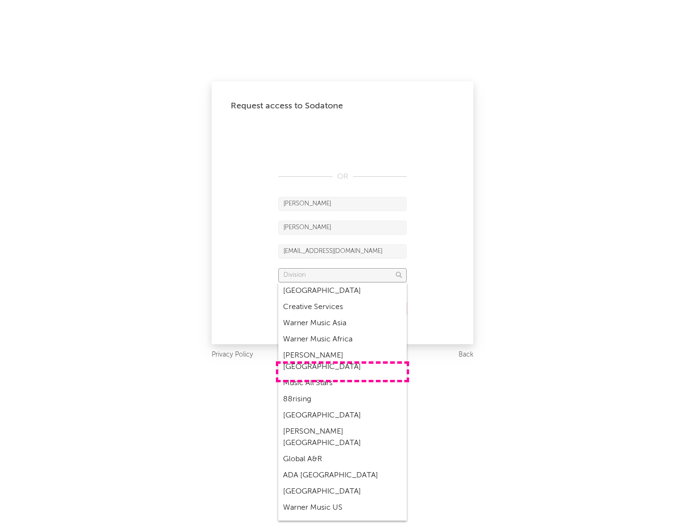 This screenshot has height=523, width=685. I want to click on div: 88rising, so click(342, 399).